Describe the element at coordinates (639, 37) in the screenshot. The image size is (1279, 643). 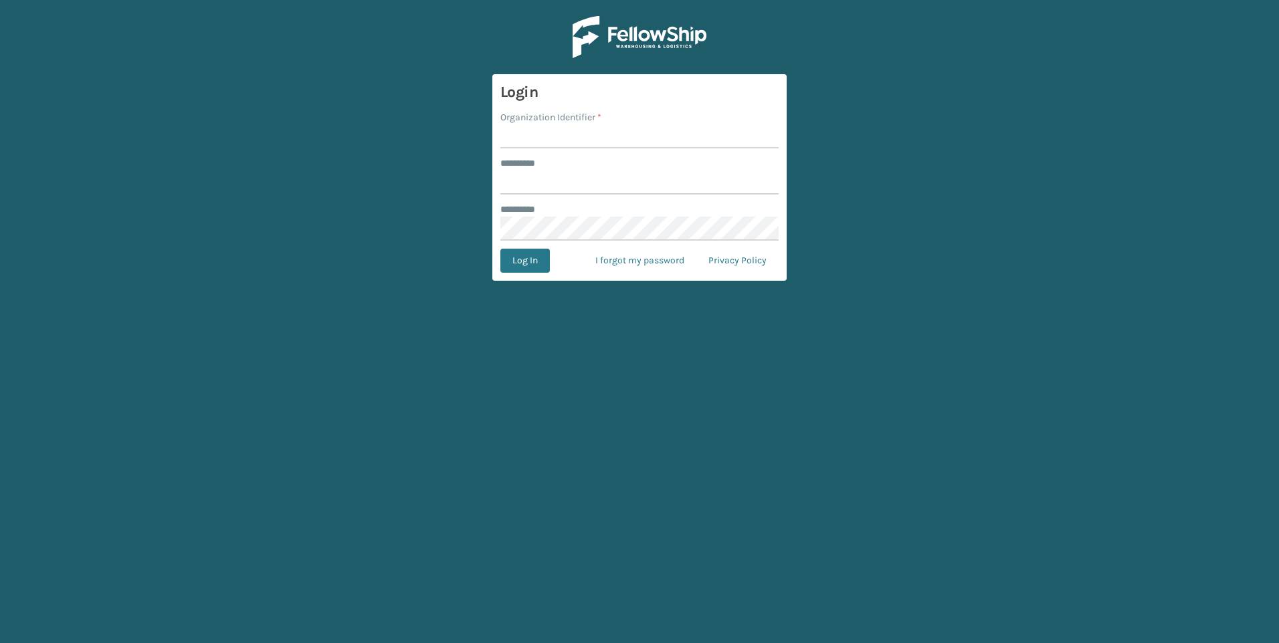
I see `img: Logo` at that location.